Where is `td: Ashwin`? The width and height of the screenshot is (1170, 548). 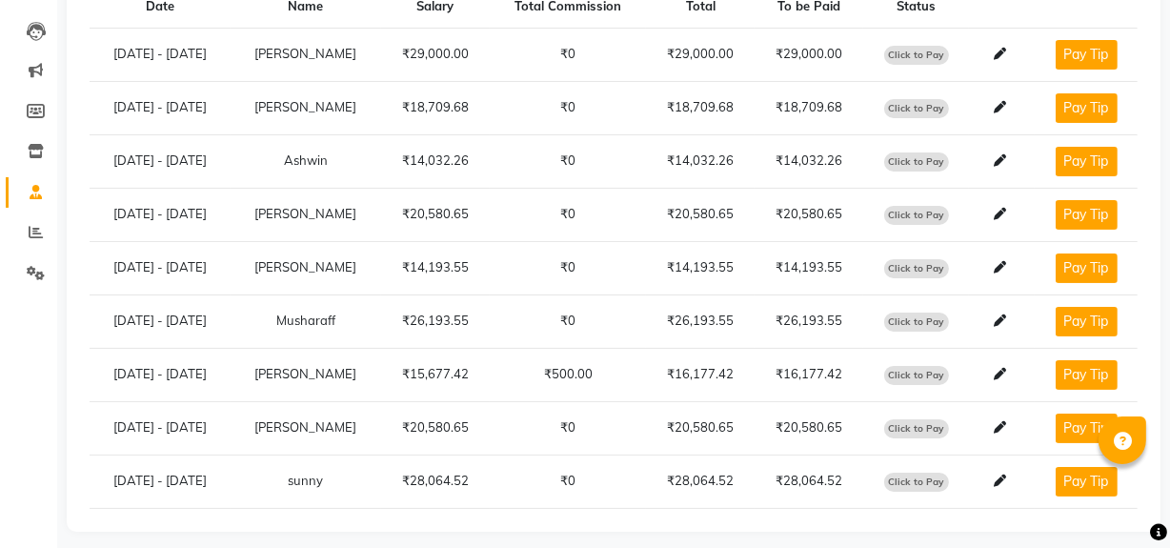 td: Ashwin is located at coordinates (306, 161).